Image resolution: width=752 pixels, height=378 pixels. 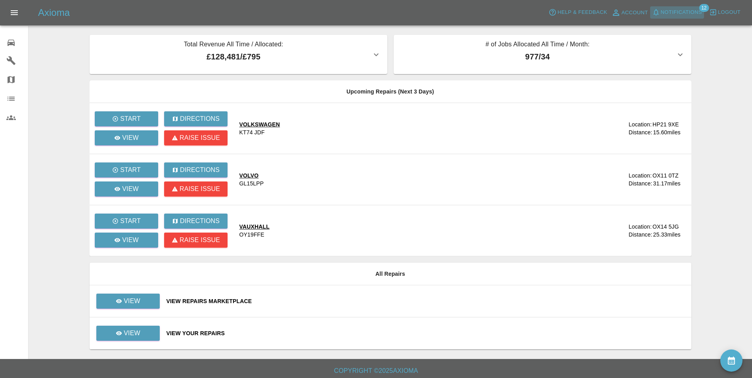 I want to click on a: VAUXHALLOY19FFE, so click(x=414, y=231).